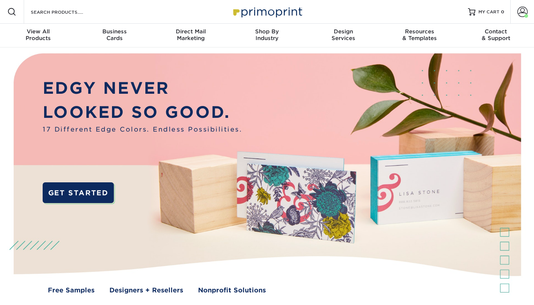  What do you see at coordinates (115, 35) in the screenshot?
I see `div: Cards` at bounding box center [115, 35].